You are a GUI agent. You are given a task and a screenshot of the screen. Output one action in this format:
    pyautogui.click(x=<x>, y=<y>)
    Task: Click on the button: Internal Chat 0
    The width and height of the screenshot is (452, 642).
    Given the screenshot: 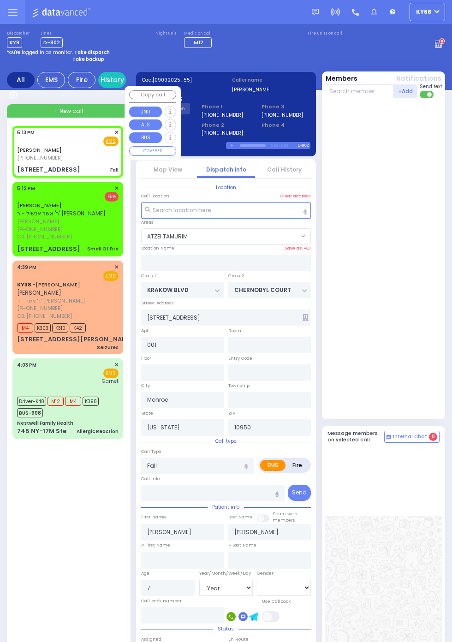 What is the action you would take?
    pyautogui.click(x=412, y=437)
    